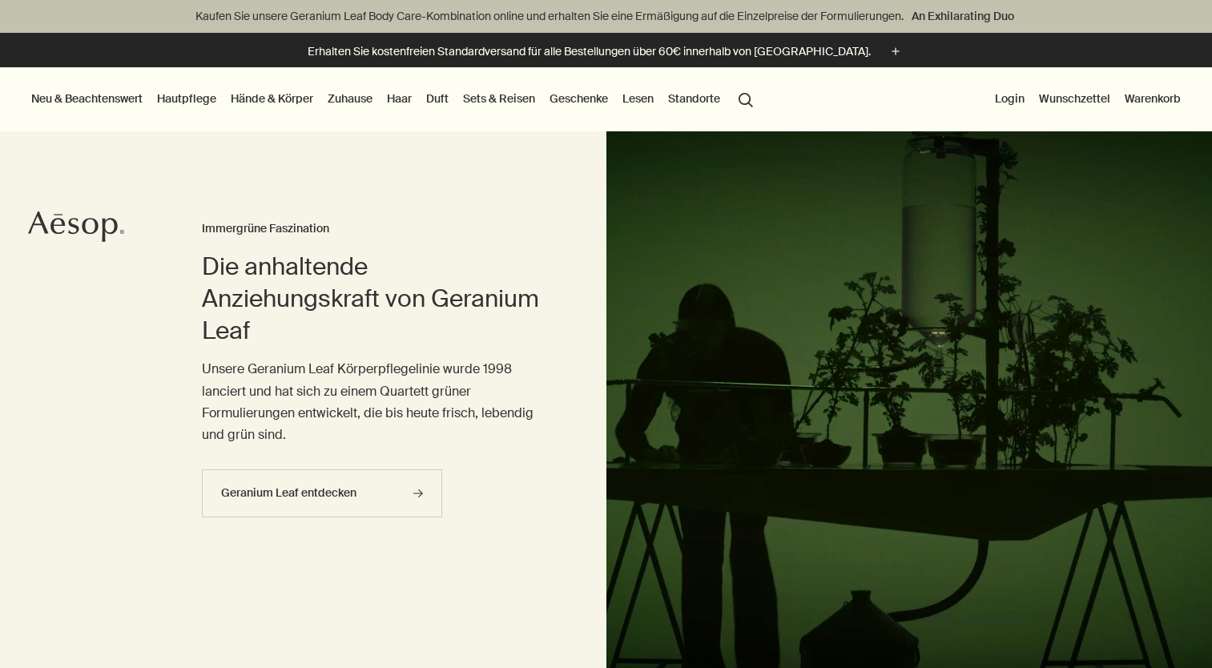 The image size is (1212, 668). Describe the element at coordinates (589, 51) in the screenshot. I see `p: Erhalten Sie kostenfreien Standardversand für alle Bestellungen über 60€ innerhalb von [GEOGRAPHI...` at that location.